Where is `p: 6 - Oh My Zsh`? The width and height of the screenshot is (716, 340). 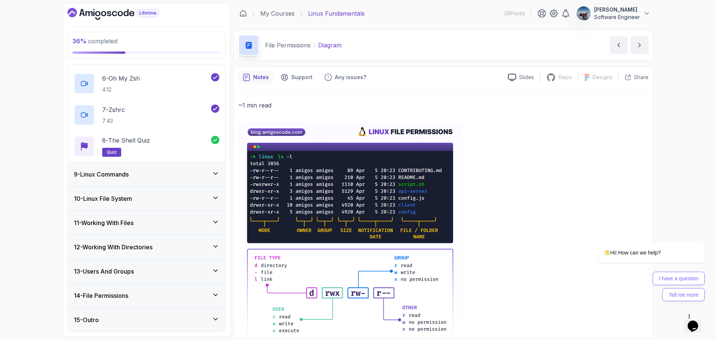
p: 6 - Oh My Zsh is located at coordinates (121, 78).